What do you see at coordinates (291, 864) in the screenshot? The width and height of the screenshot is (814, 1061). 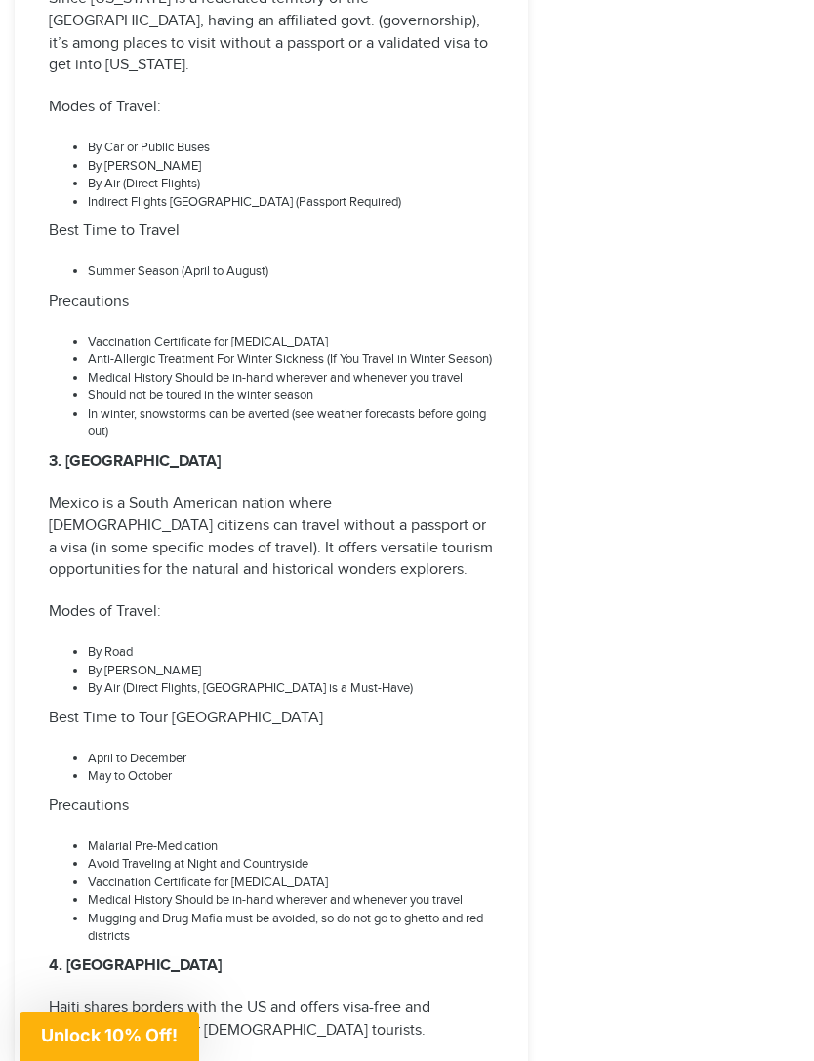 I see `li: Avoid Traveling at Night and Countryside` at bounding box center [291, 864].